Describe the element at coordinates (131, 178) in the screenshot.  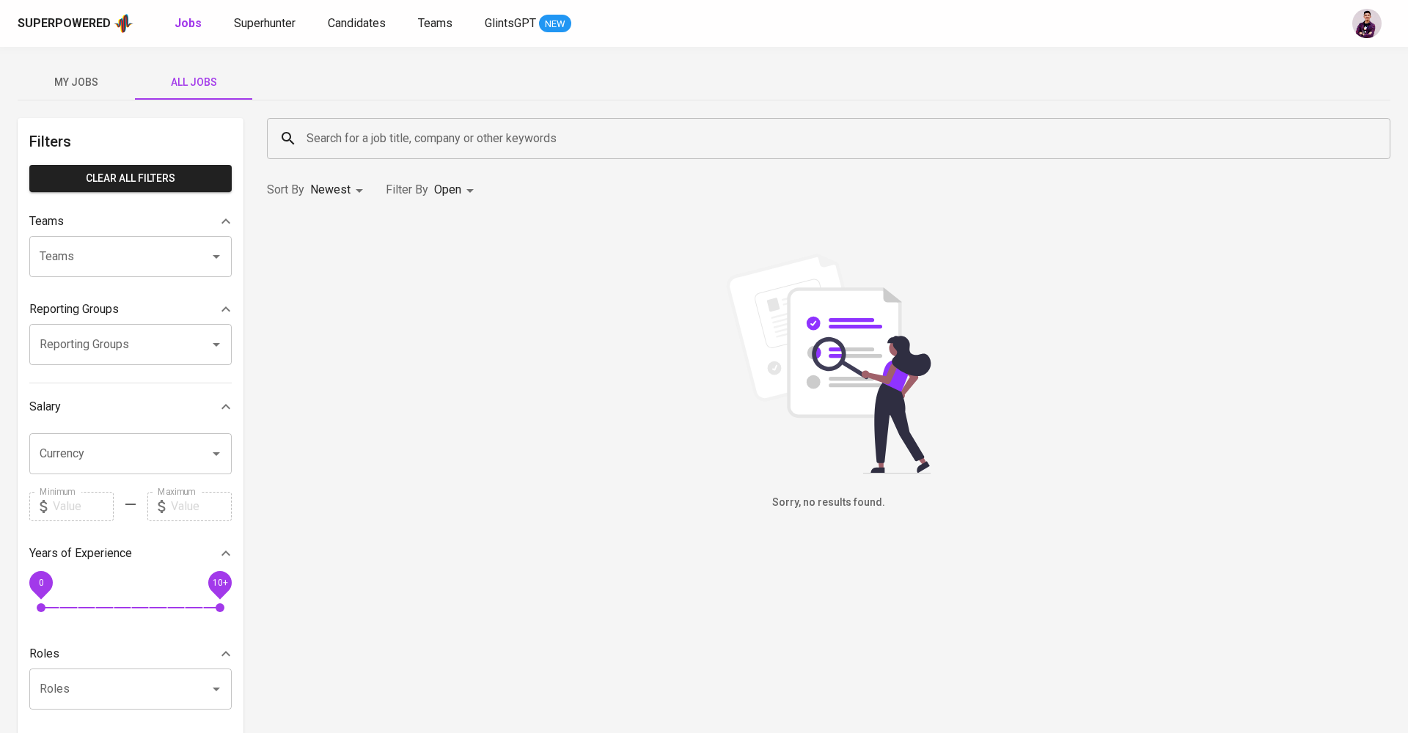
I see `span: Clear All filters` at that location.